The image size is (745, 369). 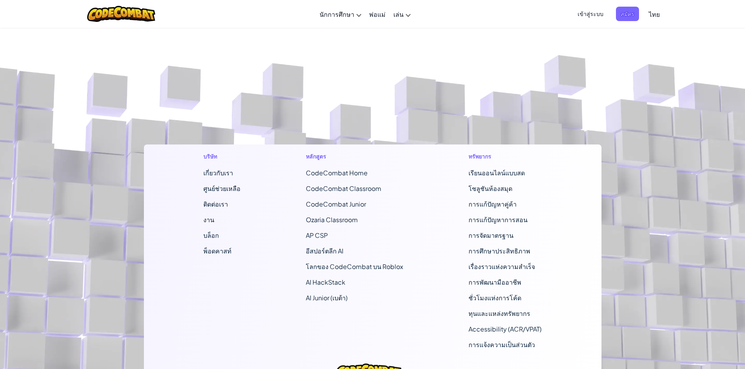 I want to click on span: นักการศึกษา, so click(x=337, y=14).